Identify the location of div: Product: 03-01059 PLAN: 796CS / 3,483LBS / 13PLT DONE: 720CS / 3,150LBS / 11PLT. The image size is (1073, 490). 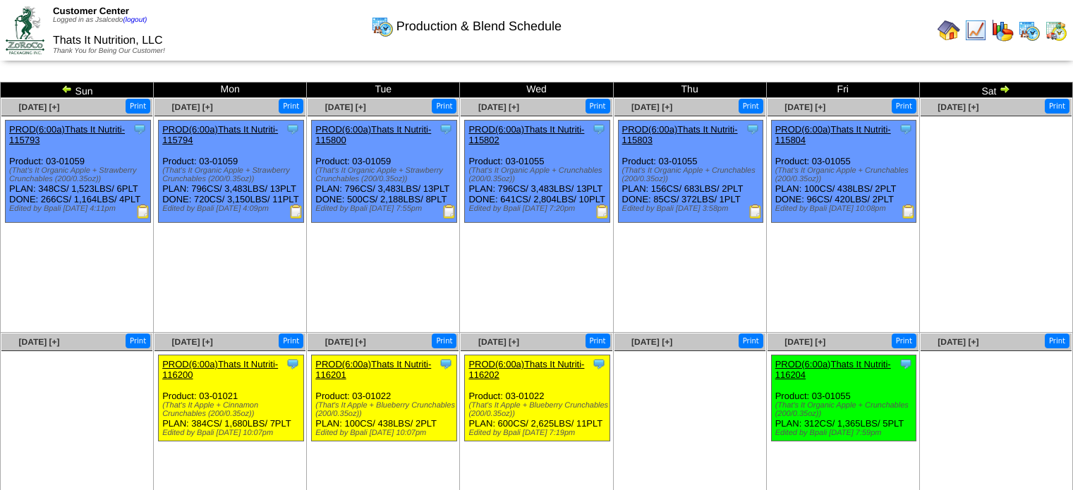
(231, 171).